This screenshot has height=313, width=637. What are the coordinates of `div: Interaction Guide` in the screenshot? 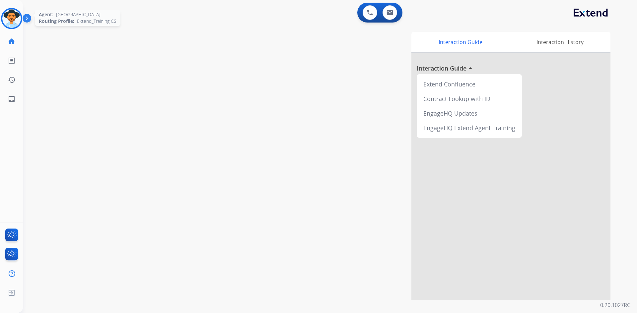 It's located at (460, 42).